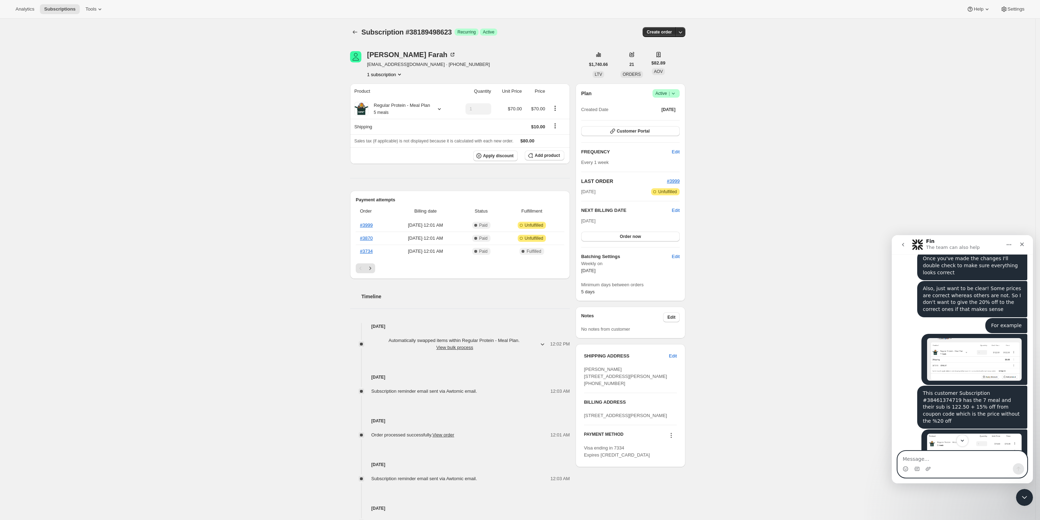  Describe the element at coordinates (26, 10) in the screenshot. I see `img: Profile image for Fin` at that location.